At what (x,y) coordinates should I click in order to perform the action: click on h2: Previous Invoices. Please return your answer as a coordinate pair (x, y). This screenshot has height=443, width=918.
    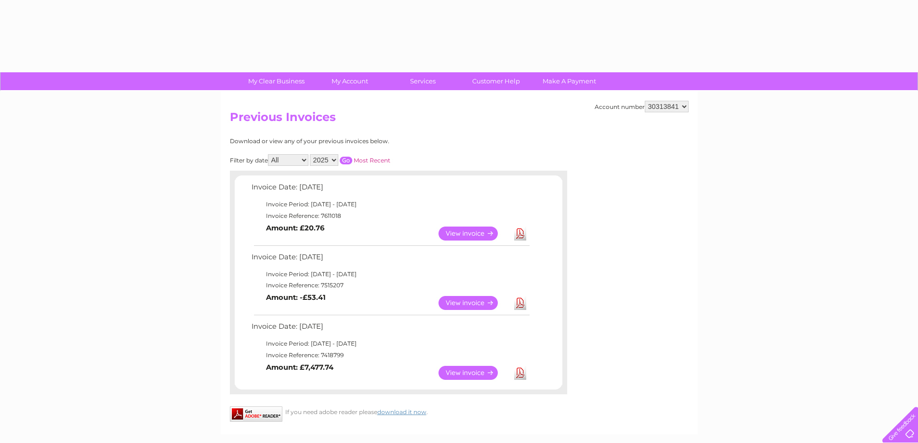
    Looking at the image, I should click on (459, 119).